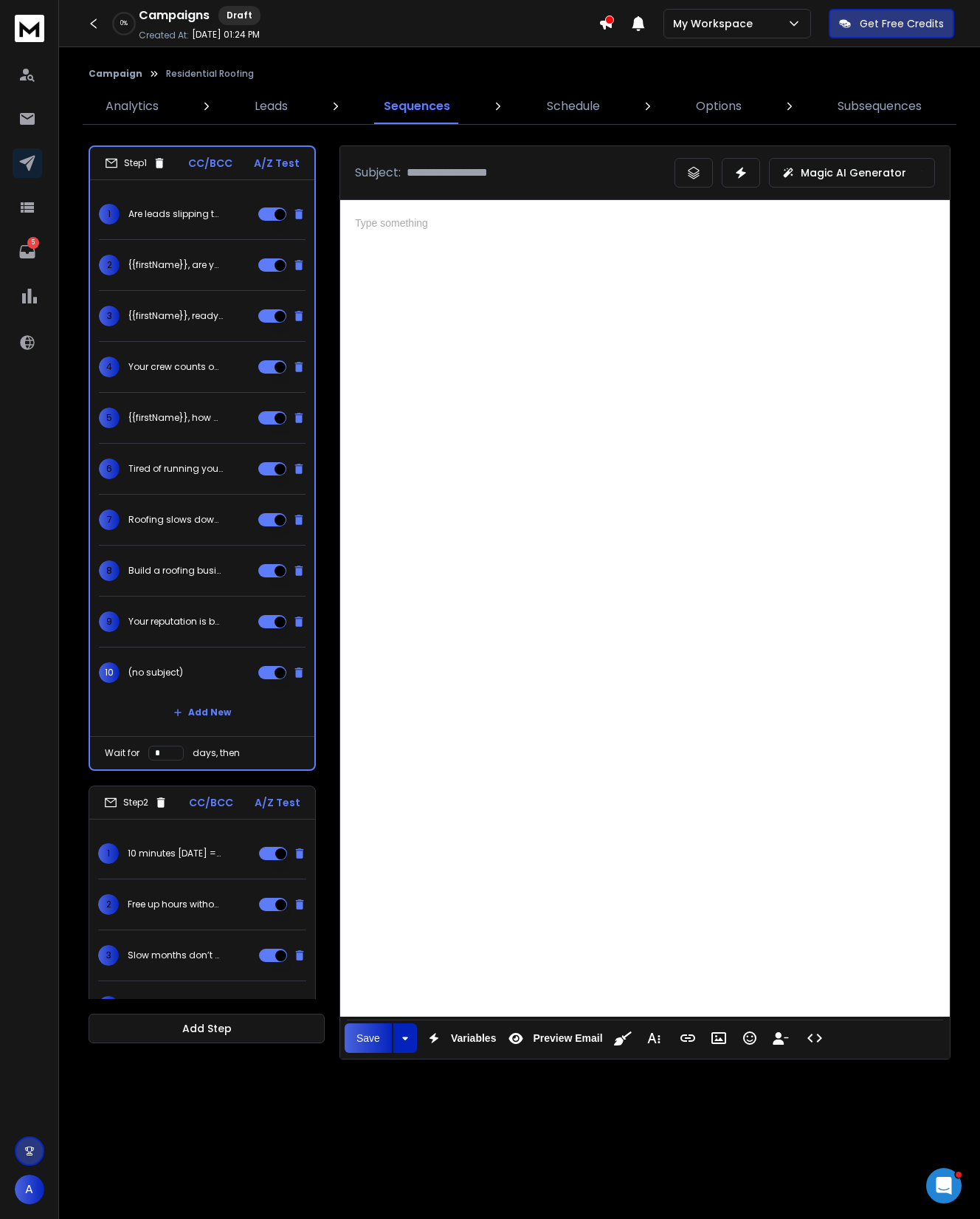 Image resolution: width=980 pixels, height=1219 pixels. What do you see at coordinates (136, 802) in the screenshot?
I see `div: Step 2` at bounding box center [136, 802].